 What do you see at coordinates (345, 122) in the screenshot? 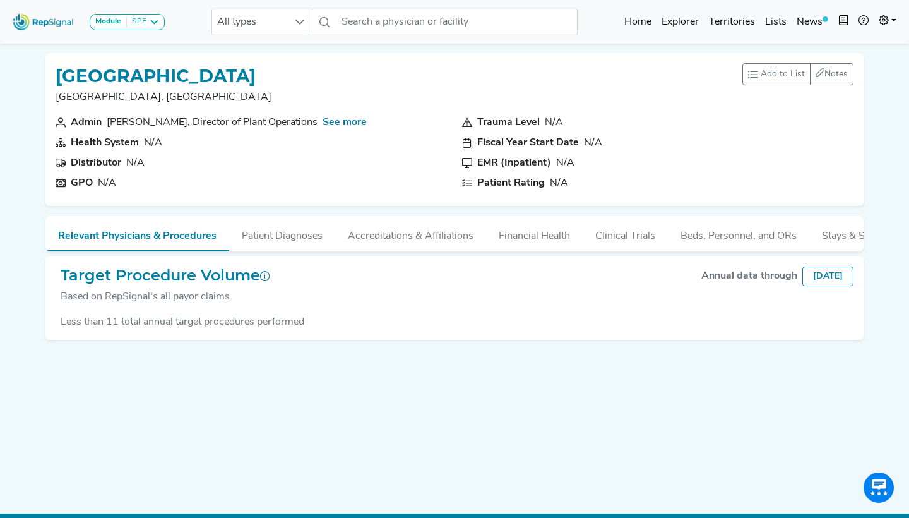
I see `a: See more` at bounding box center [345, 122].